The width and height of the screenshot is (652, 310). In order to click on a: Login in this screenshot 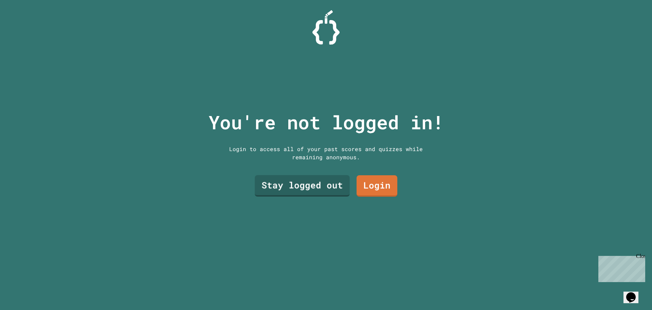, I will do `click(377, 186)`.